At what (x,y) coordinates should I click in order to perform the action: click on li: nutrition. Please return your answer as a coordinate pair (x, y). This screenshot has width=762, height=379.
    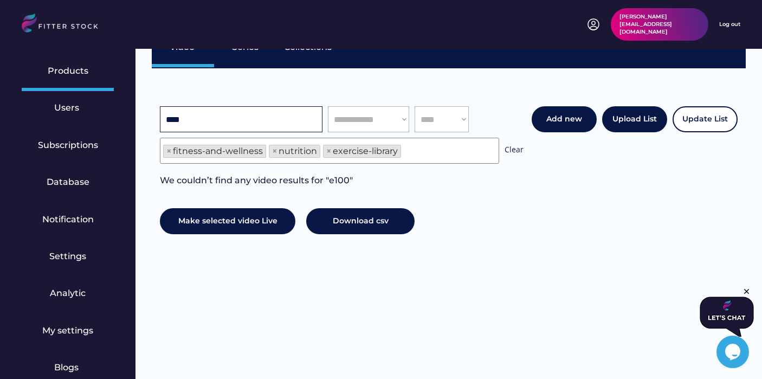
    Looking at the image, I should click on (294, 151).